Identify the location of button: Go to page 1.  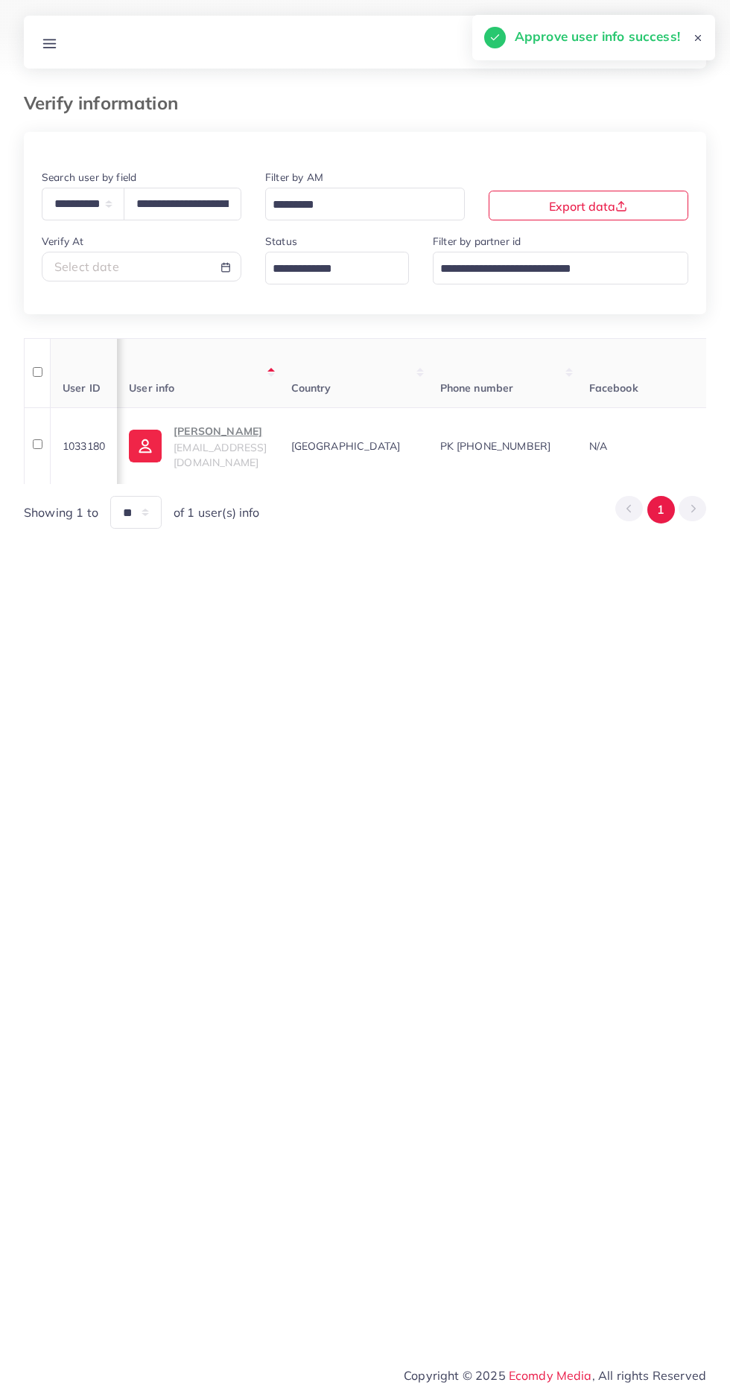
(660, 509).